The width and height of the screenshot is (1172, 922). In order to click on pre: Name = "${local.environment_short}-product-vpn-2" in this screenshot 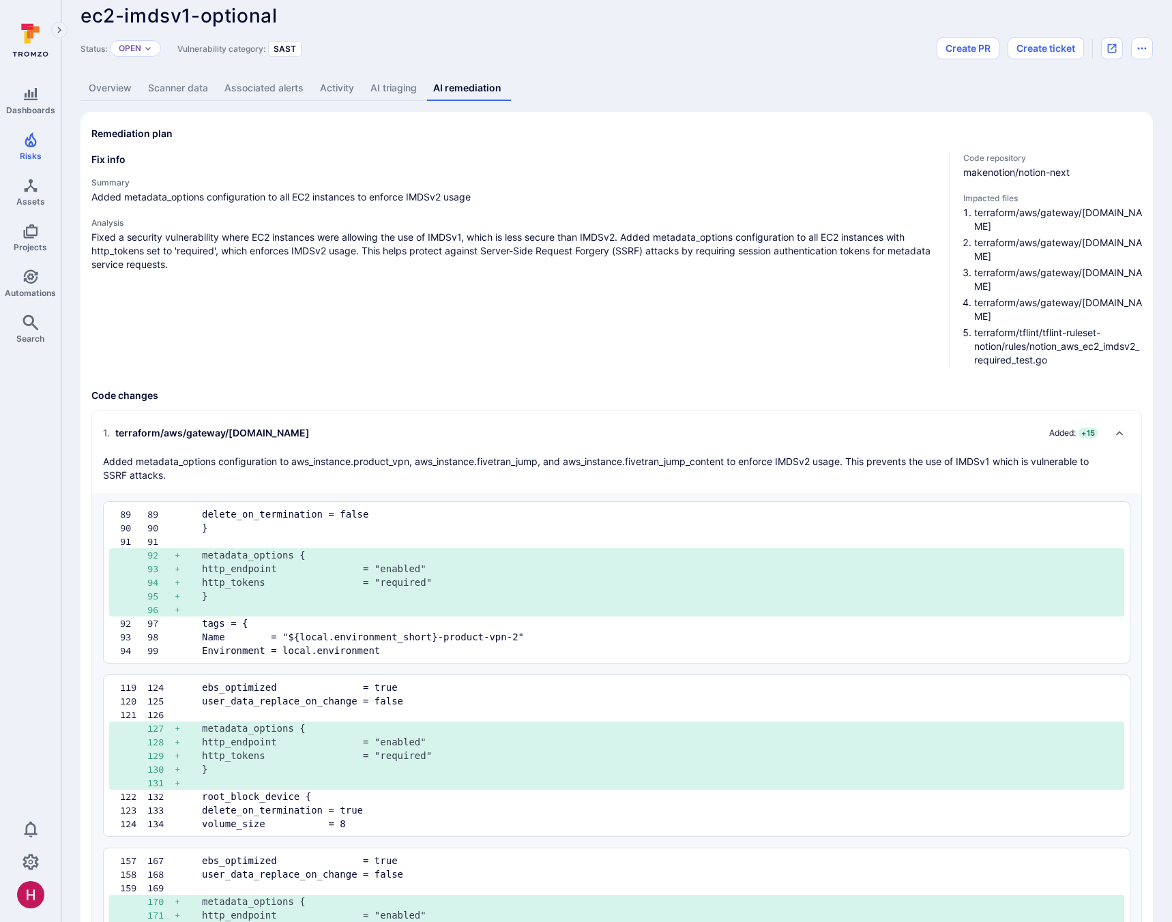, I will do `click(658, 637)`.